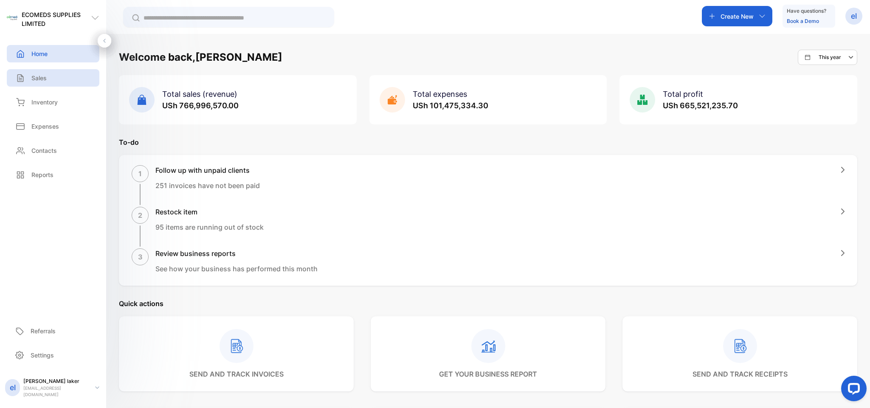 This screenshot has width=870, height=408. Describe the element at coordinates (488, 142) in the screenshot. I see `p: To-do` at that location.